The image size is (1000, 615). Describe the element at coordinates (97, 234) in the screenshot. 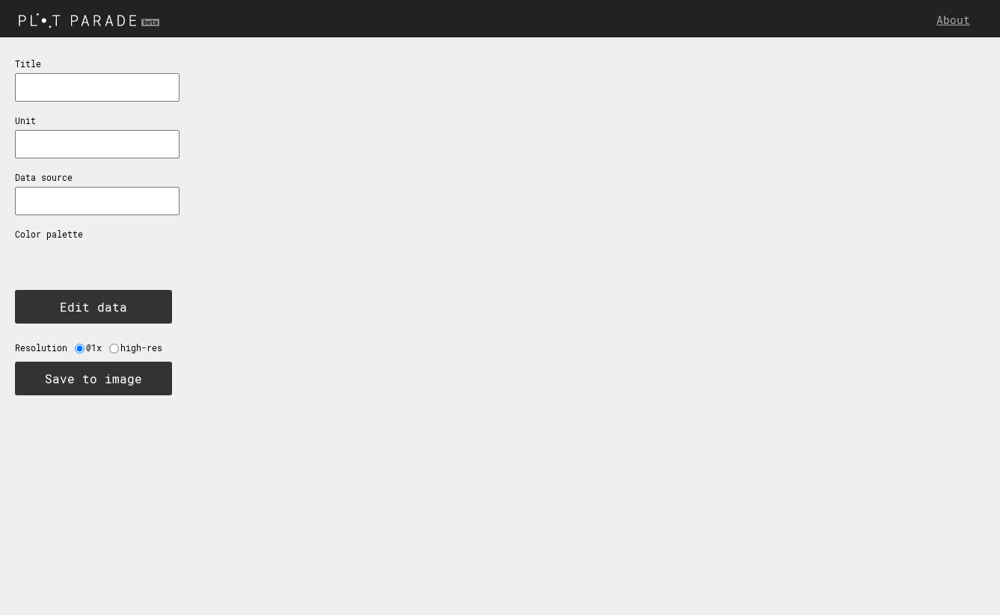

I see `p: Color palette` at that location.